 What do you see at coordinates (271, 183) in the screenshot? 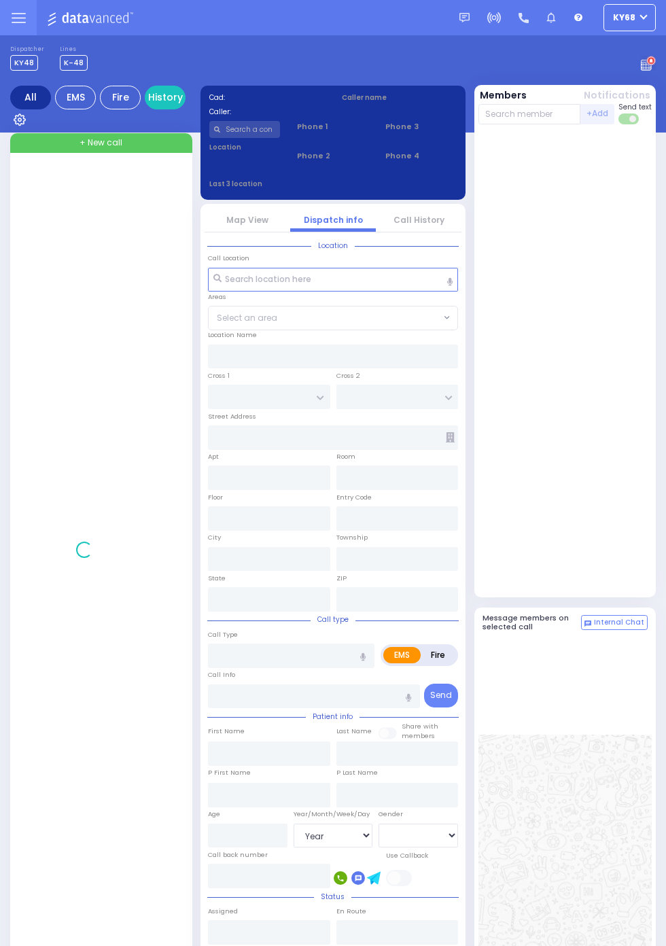
I see `label: Last 3 location` at bounding box center [271, 183].